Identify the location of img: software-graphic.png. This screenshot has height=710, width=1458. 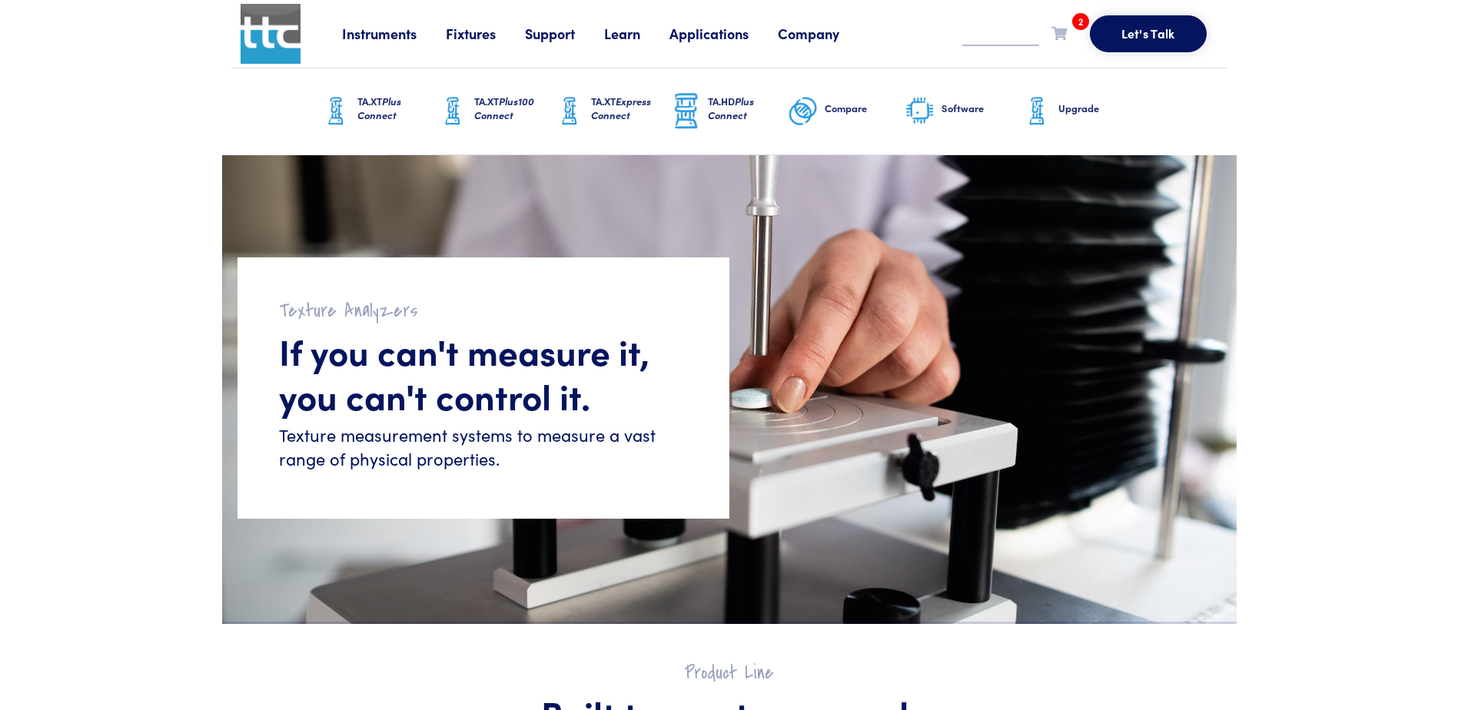
(920, 111).